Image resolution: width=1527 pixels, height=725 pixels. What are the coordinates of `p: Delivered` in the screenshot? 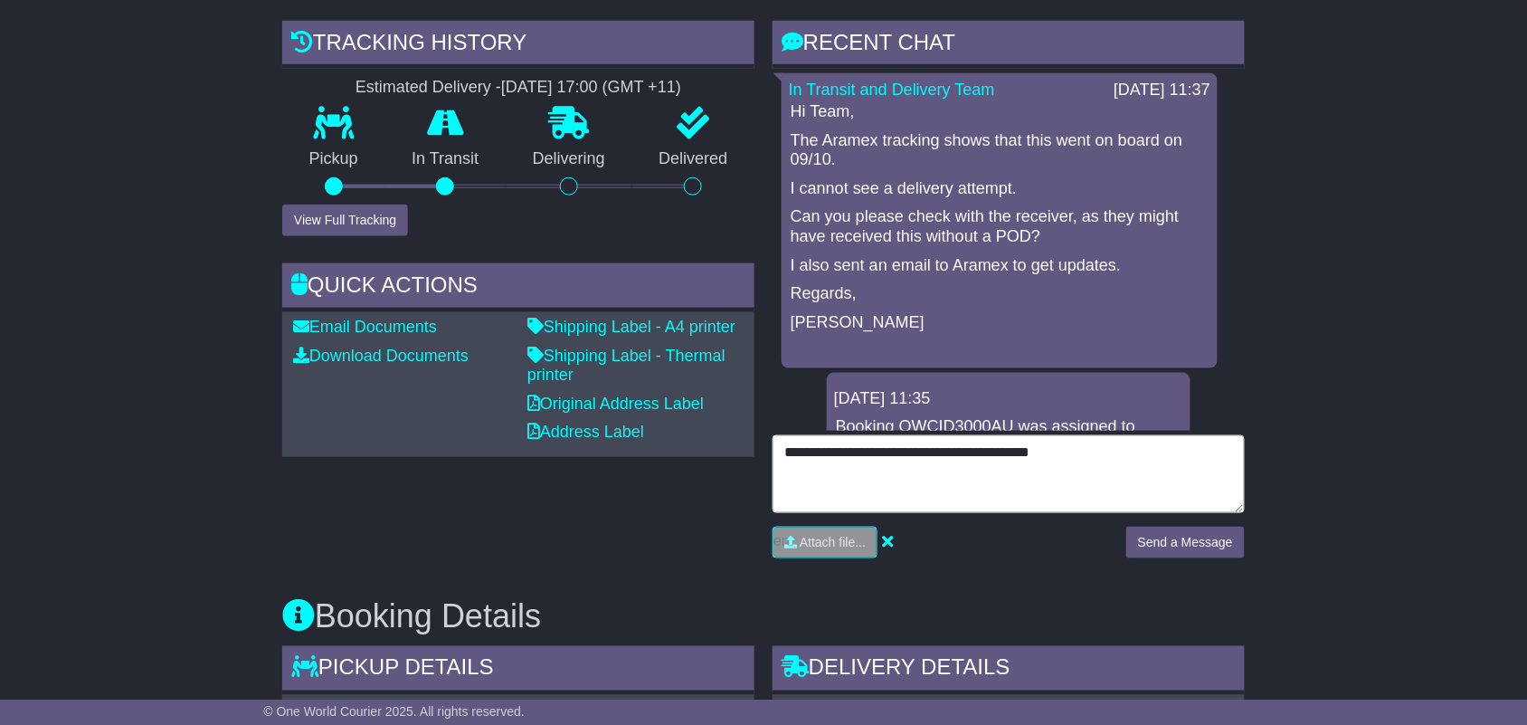 It's located at (694, 159).